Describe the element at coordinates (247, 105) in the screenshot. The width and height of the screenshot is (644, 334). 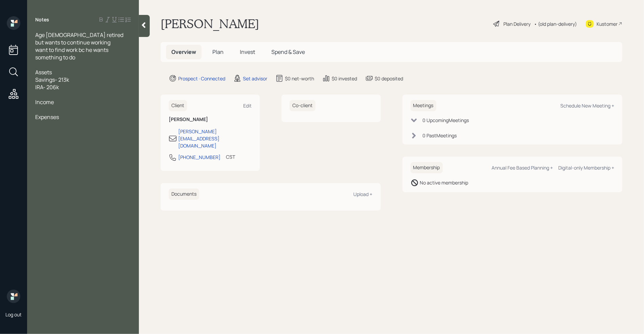
I see `div: Edit` at that location.